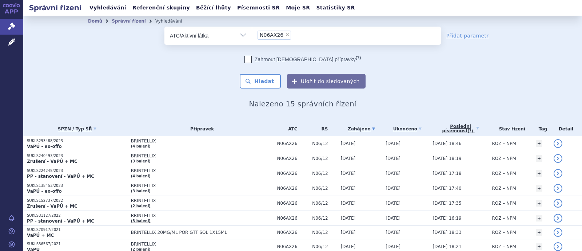 This screenshot has width=582, height=251. What do you see at coordinates (213, 8) in the screenshot?
I see `a: Běžící lhůty` at bounding box center [213, 8].